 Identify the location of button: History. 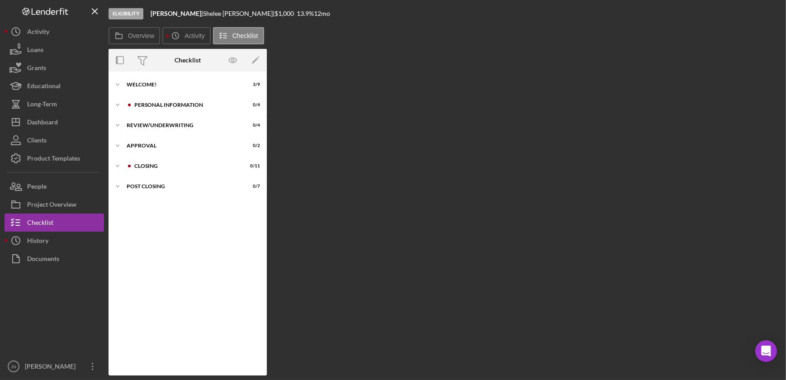
(54, 241).